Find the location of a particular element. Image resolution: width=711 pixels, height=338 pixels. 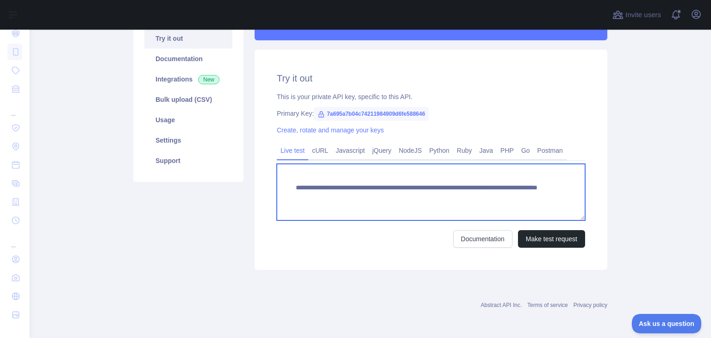

div: Primary Key: is located at coordinates (431, 113).